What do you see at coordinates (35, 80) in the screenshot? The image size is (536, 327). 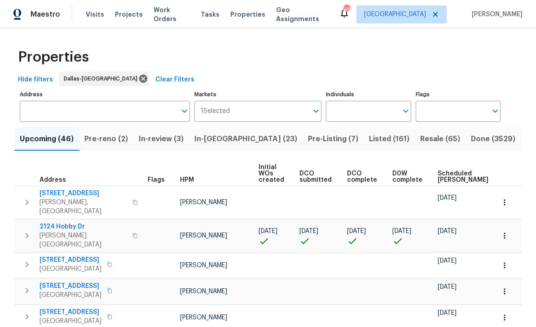 I see `span: Hide filters` at bounding box center [35, 80].